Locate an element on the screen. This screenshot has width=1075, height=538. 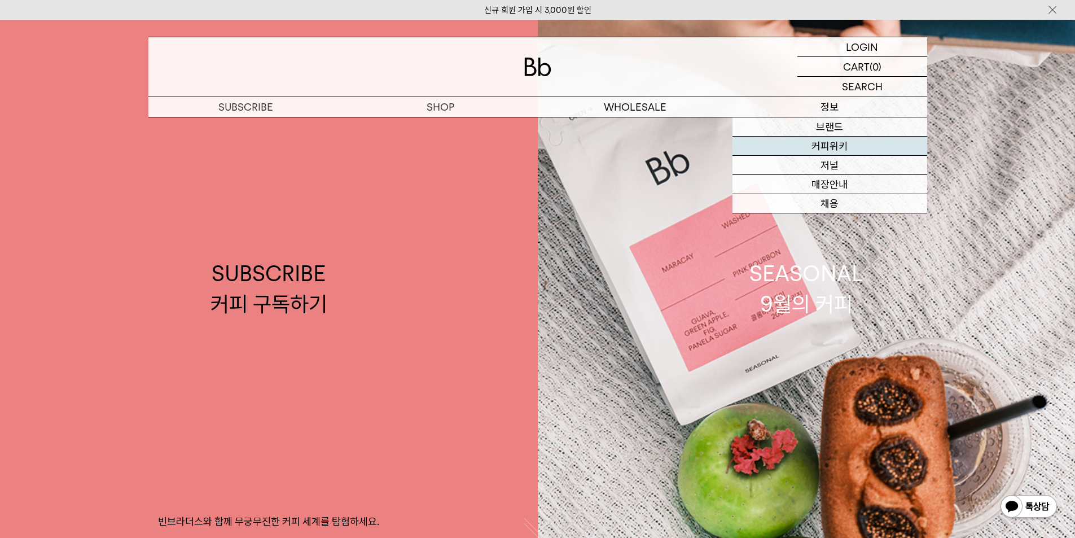
p: CART is located at coordinates (856, 67).